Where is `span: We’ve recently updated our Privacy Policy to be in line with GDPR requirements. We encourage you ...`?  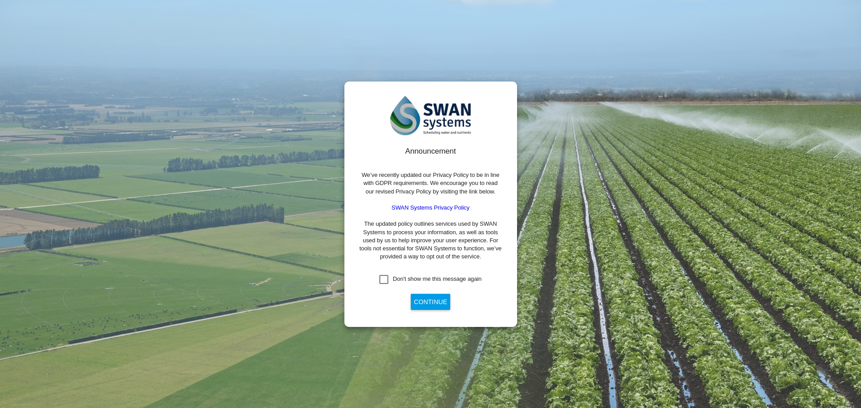
span: We’ve recently updated our Privacy Policy to be in line with GDPR requirements. We encourage you ... is located at coordinates (430, 183).